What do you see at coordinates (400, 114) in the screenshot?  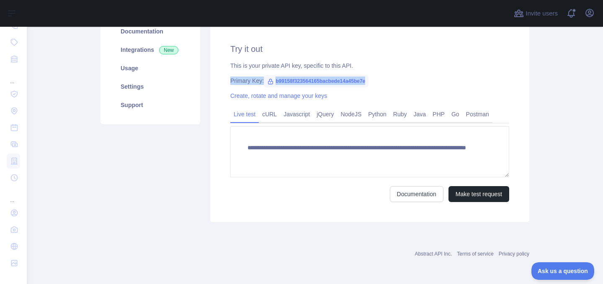 I see `a: Ruby` at bounding box center [400, 114].